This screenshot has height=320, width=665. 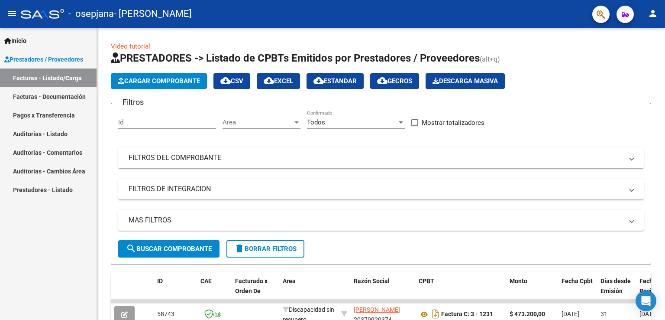 I want to click on mat-icon: person, so click(x=653, y=13).